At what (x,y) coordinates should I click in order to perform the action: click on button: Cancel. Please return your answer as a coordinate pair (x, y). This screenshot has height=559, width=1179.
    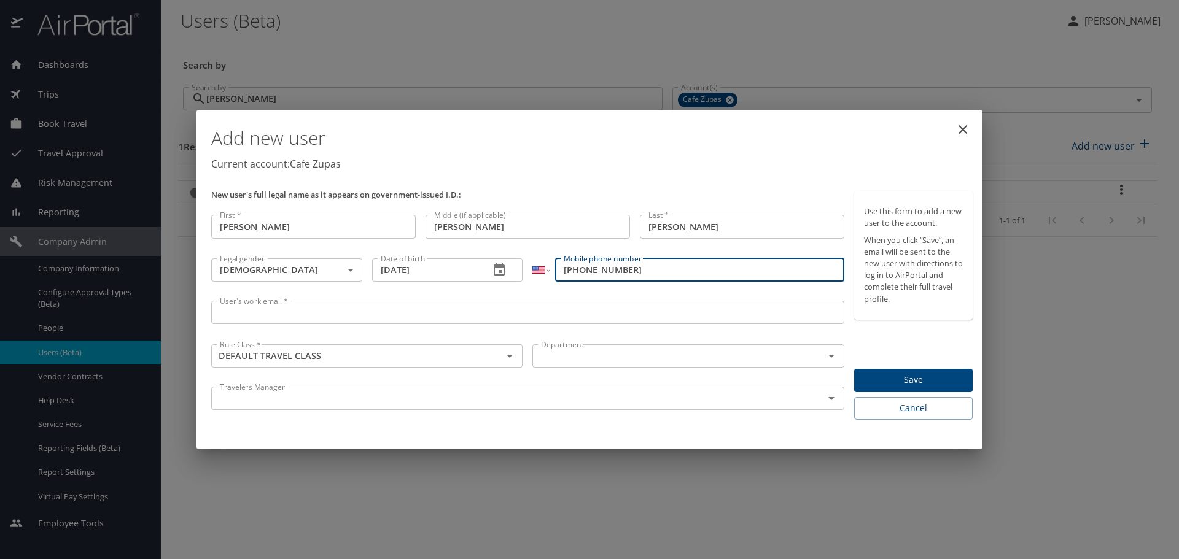
    Looking at the image, I should click on (913, 408).